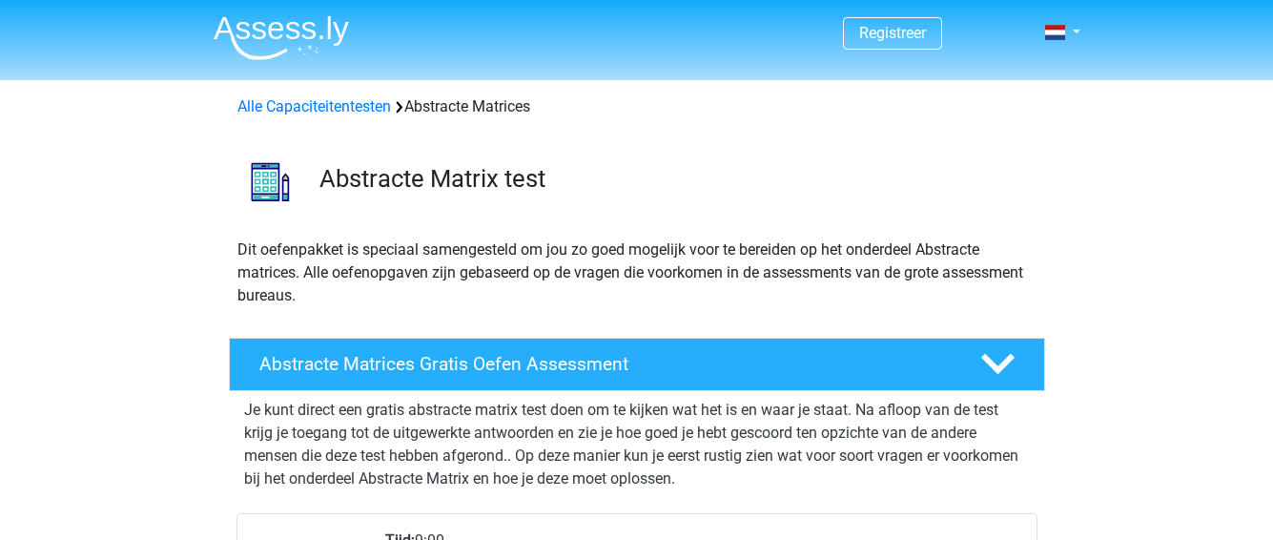  I want to click on img: abstracte matrices, so click(270, 181).